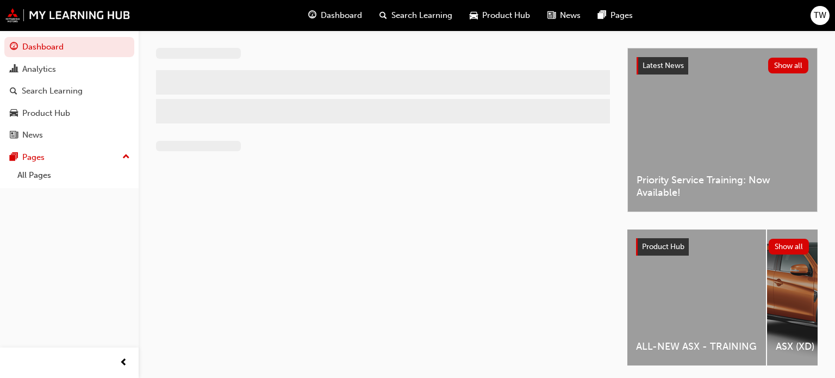 This screenshot has height=378, width=835. I want to click on div: Analytics, so click(39, 69).